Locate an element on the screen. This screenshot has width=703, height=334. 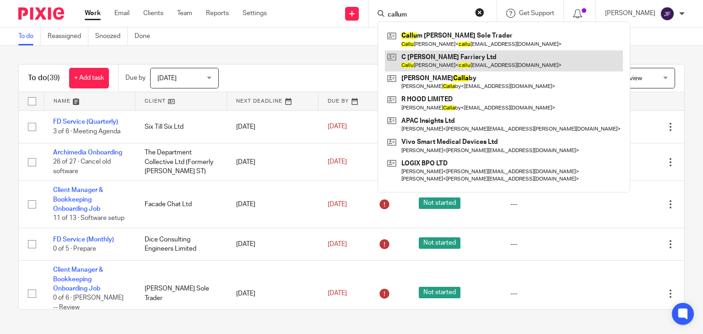
a: Done is located at coordinates (146, 36).